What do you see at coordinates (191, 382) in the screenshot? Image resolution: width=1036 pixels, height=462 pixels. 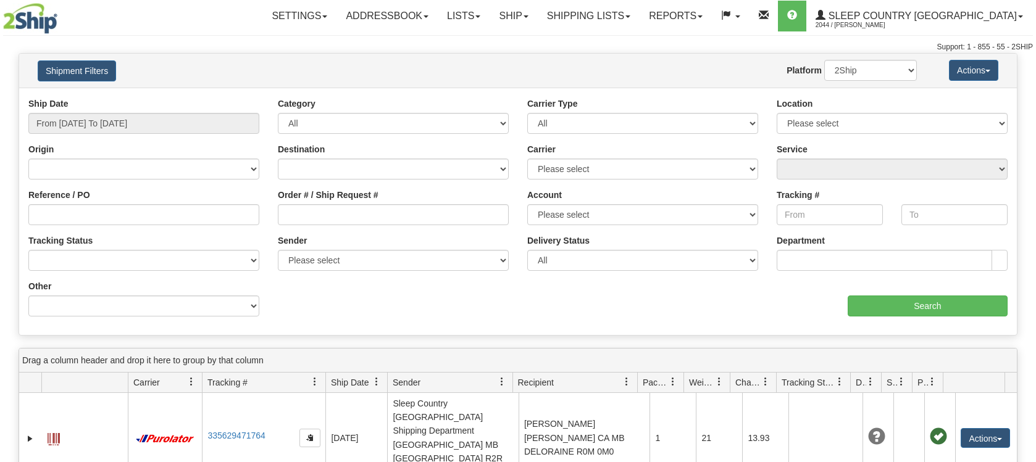 I see `a: Carrier filter column settings` at bounding box center [191, 382].